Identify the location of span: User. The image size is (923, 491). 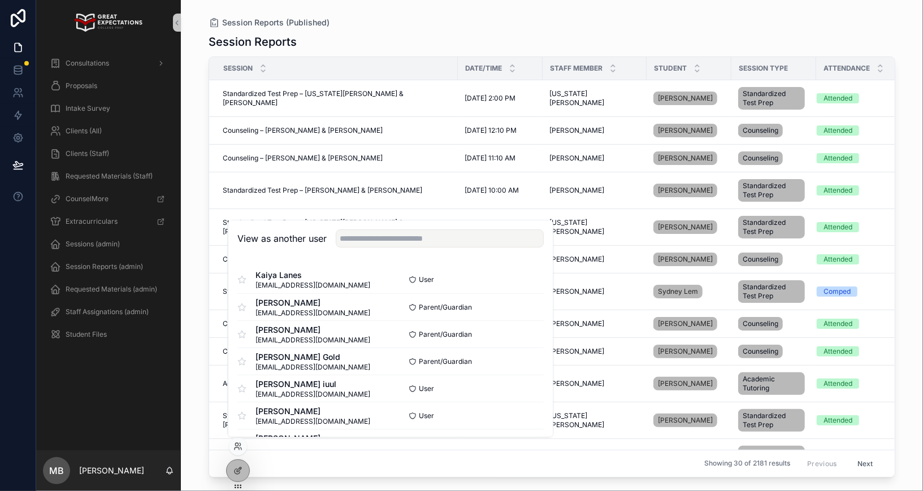
(426, 389).